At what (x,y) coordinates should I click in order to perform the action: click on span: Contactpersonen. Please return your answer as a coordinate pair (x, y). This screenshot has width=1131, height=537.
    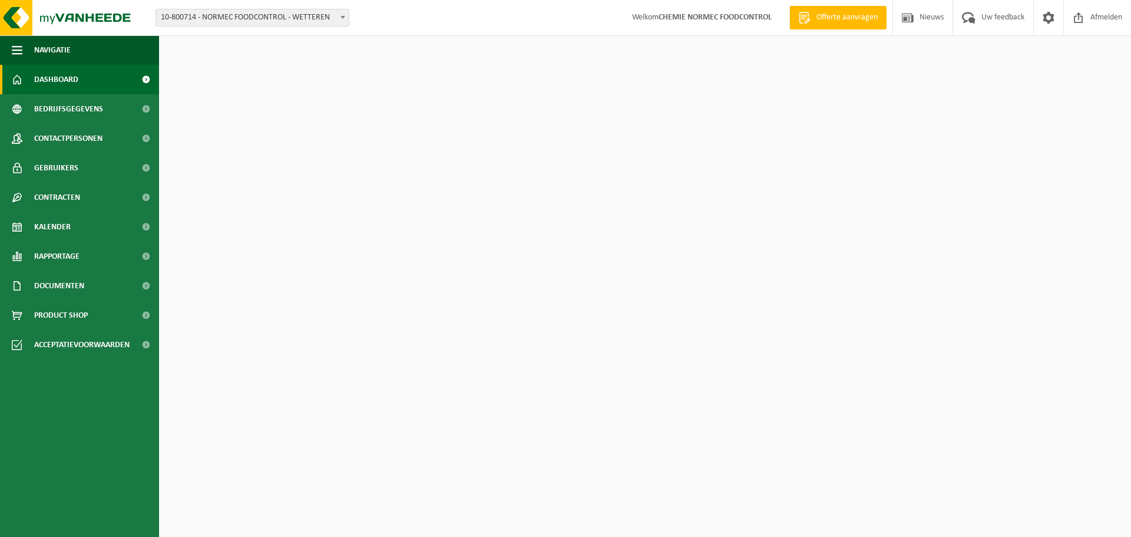
    Looking at the image, I should click on (68, 138).